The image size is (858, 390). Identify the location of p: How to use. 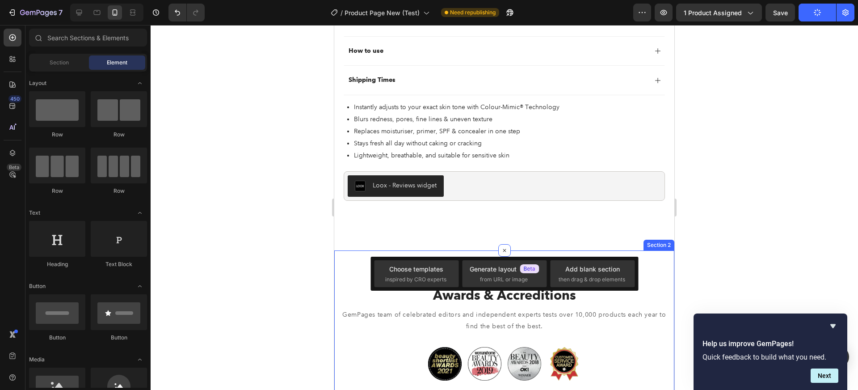
(32, 26).